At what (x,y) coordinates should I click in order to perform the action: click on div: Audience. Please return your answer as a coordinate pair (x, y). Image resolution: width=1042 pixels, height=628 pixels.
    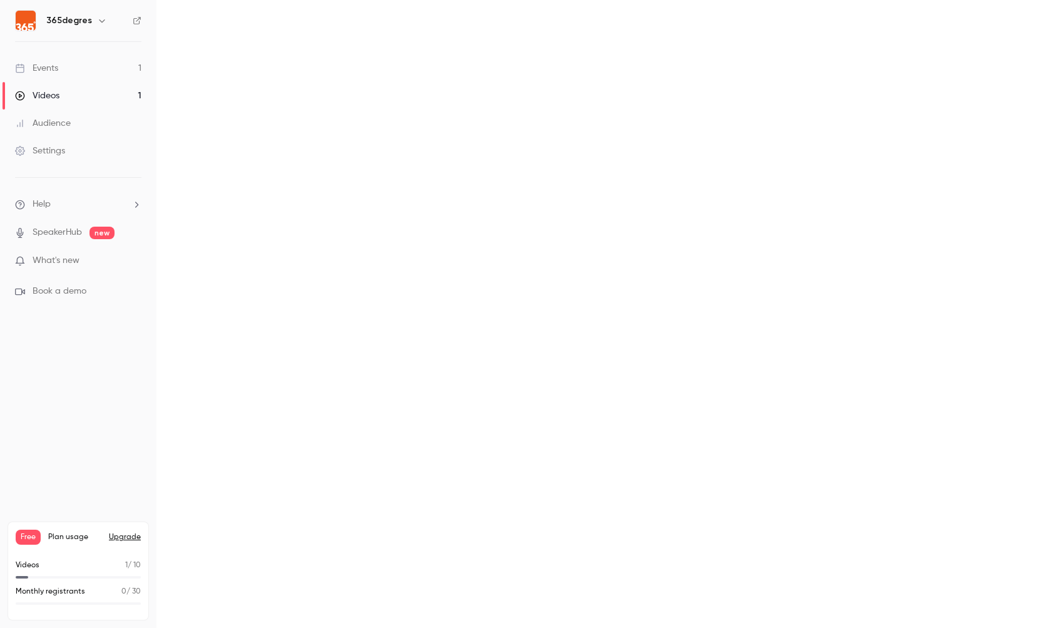
    Looking at the image, I should click on (43, 123).